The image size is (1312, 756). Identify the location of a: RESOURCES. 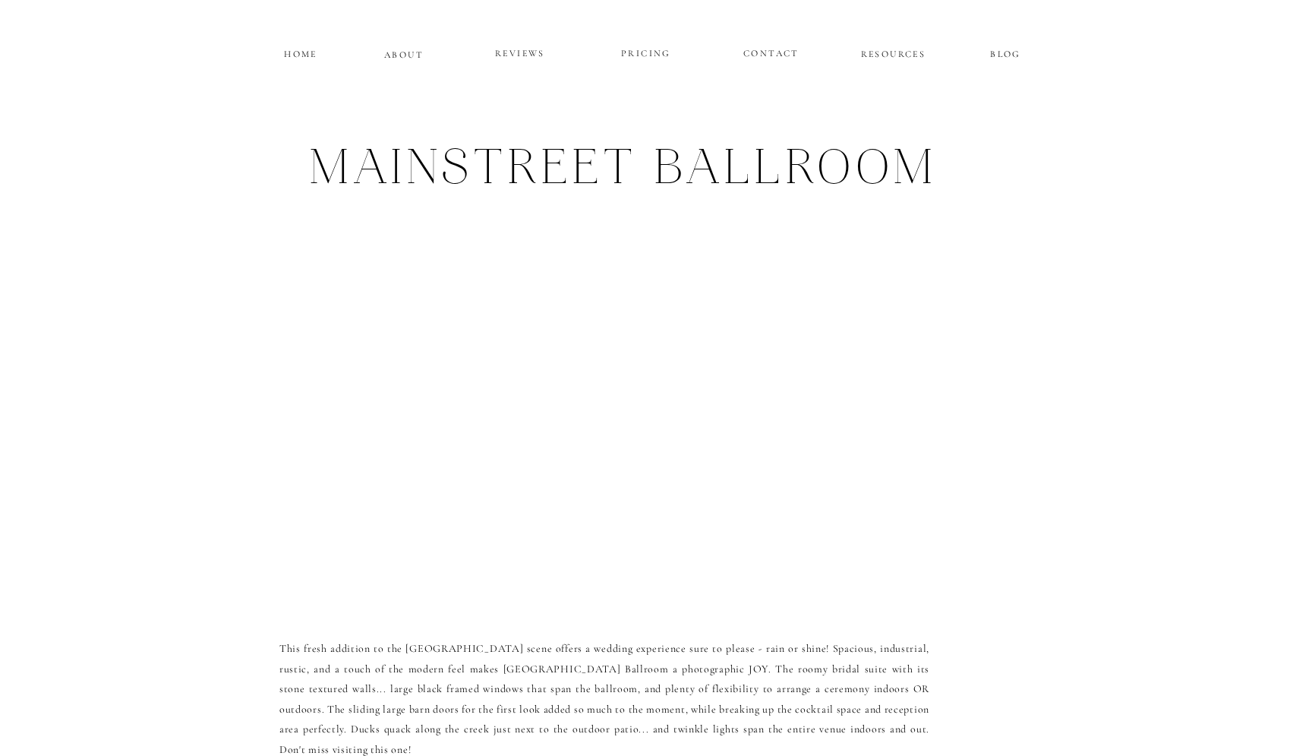
(893, 52).